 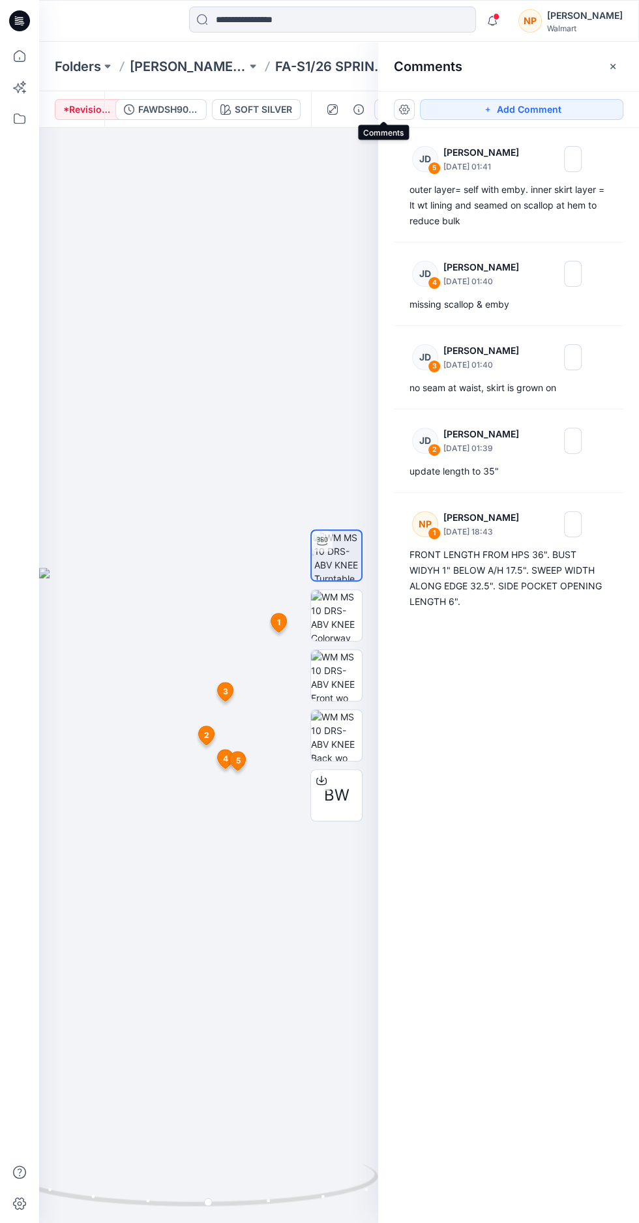 I want to click on p: Folders, so click(x=78, y=66).